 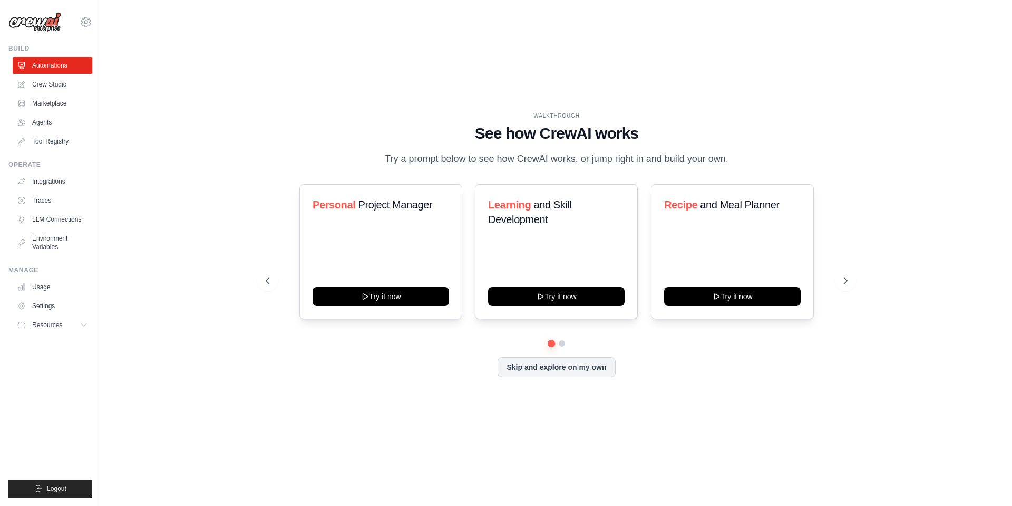 What do you see at coordinates (52, 84) in the screenshot?
I see `a: Crew Studio` at bounding box center [52, 84].